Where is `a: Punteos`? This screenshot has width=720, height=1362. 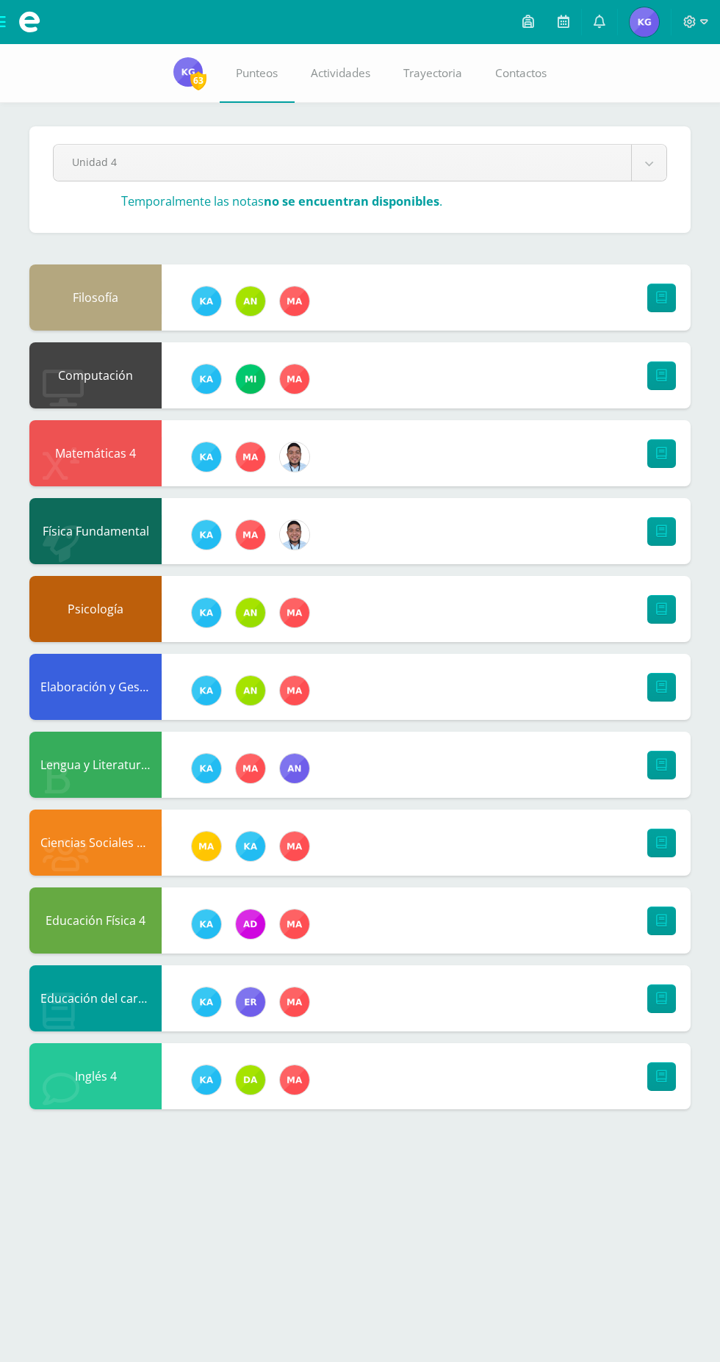 a: Punteos is located at coordinates (257, 73).